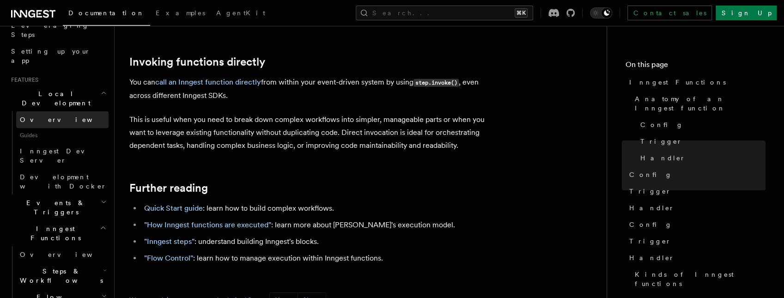 The image size is (784, 298). I want to click on a: Inngest Dev Server, so click(62, 156).